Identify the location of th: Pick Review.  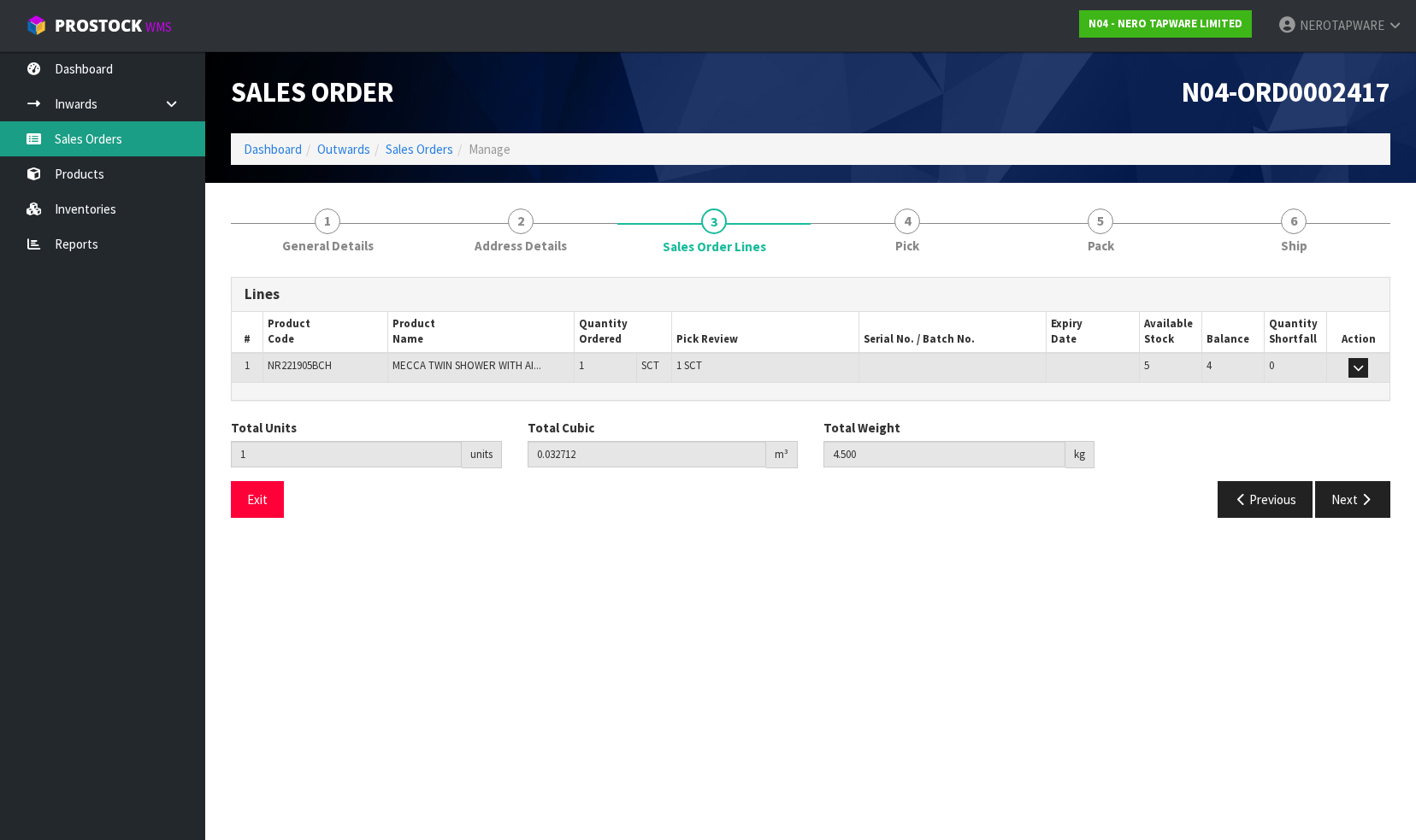
(765, 332).